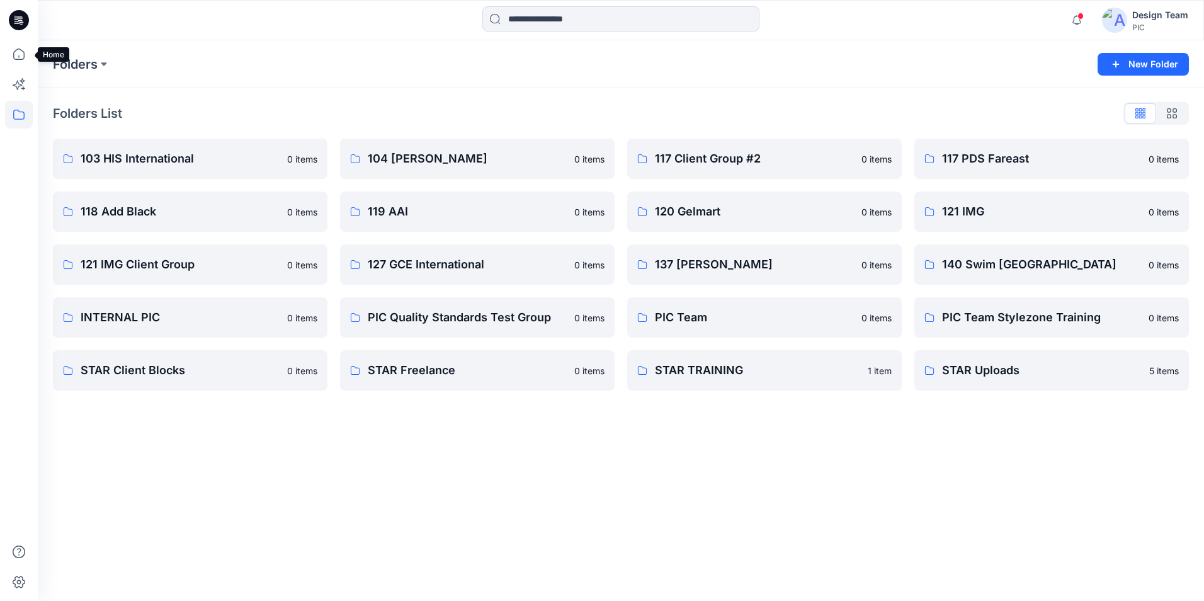  Describe the element at coordinates (1164, 370) in the screenshot. I see `p: 5 items` at that location.